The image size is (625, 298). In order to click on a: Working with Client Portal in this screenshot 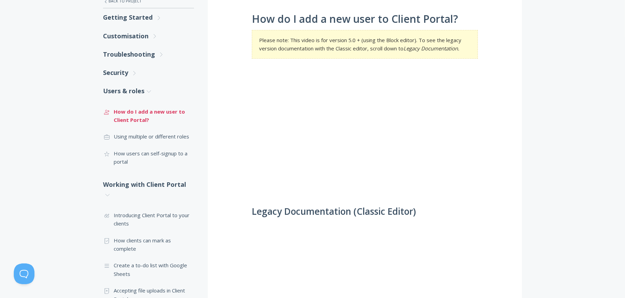, I will do `click(149, 189)`.